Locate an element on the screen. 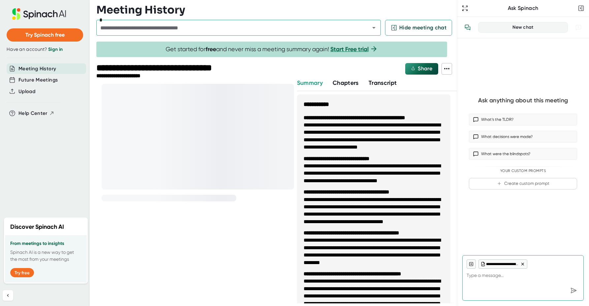 The width and height of the screenshot is (589, 306). div: Ask Spinach is located at coordinates (523, 8).